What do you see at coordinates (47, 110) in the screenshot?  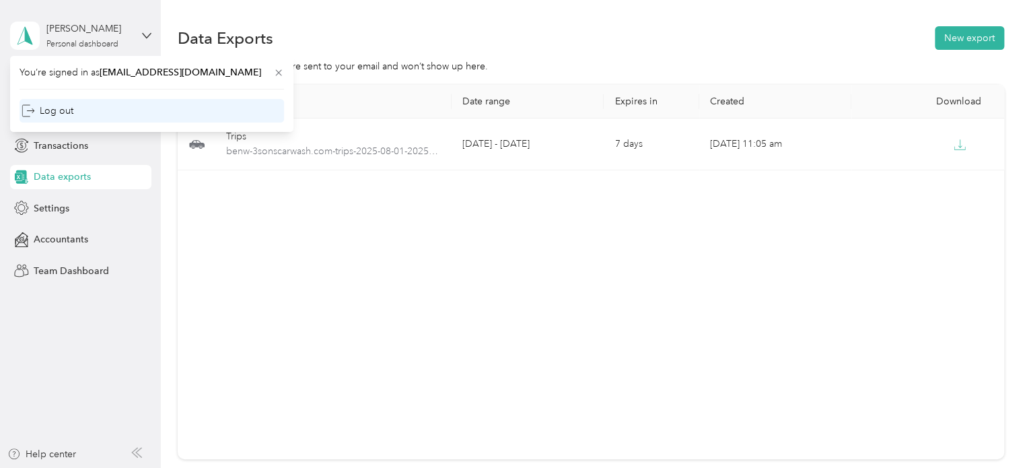 I see `div: Log out` at bounding box center [47, 110].